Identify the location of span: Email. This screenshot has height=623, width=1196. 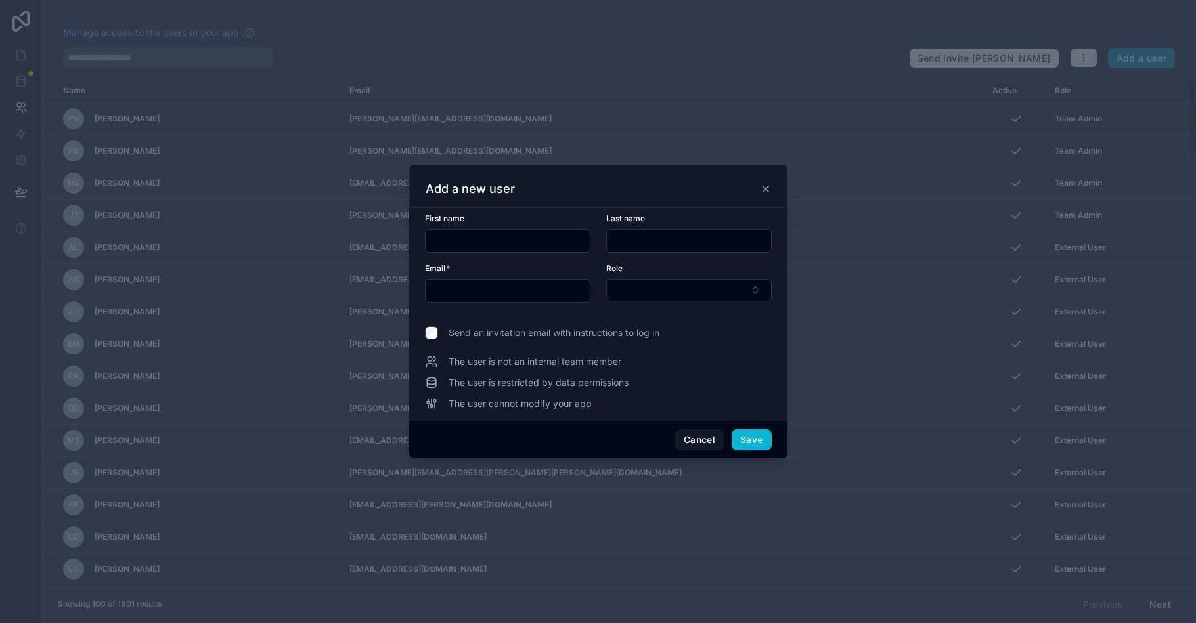
(435, 268).